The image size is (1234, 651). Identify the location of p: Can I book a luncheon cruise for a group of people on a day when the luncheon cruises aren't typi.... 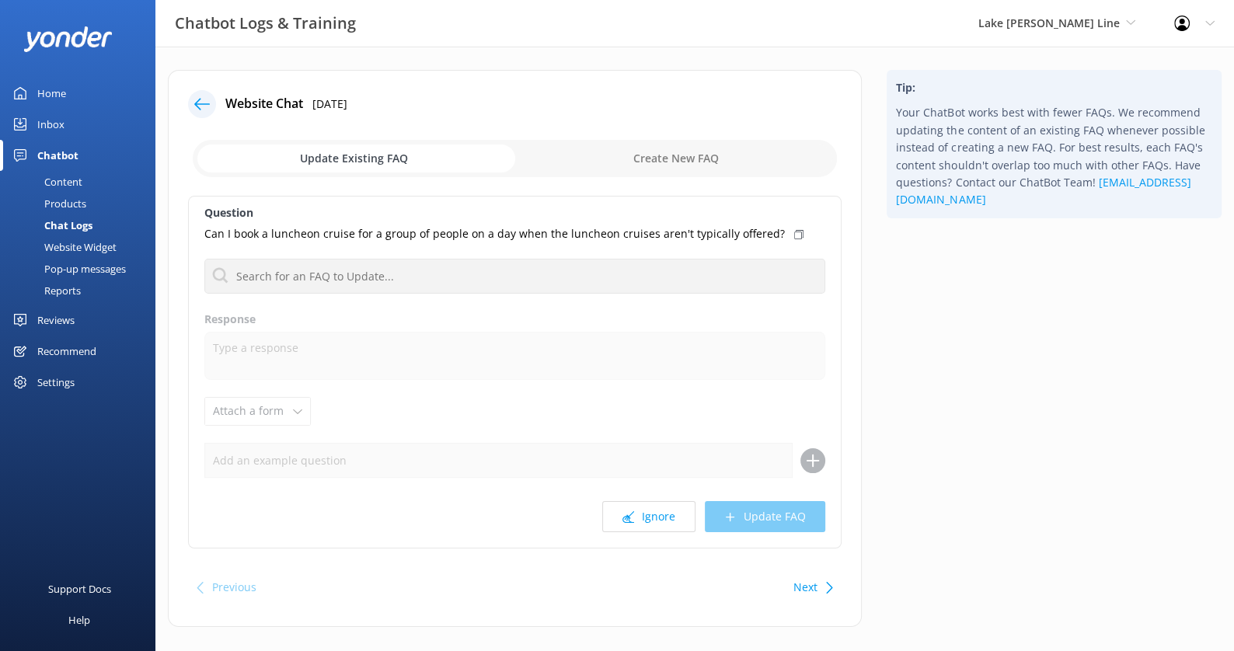
(494, 234).